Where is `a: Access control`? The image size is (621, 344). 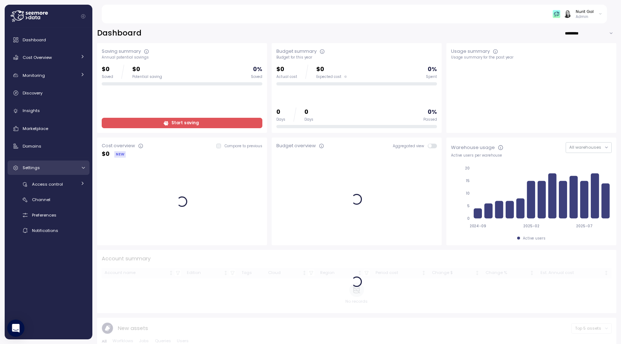
a: Access control is located at coordinates (49, 184).